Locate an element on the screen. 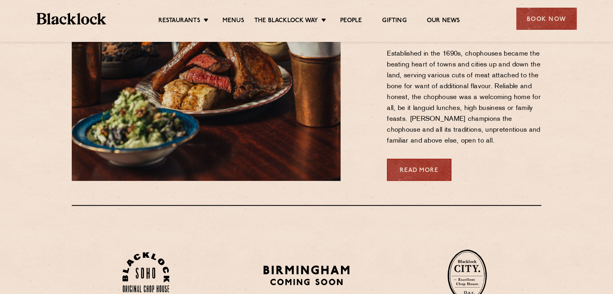 The image size is (613, 294). a: Our News is located at coordinates (444, 21).